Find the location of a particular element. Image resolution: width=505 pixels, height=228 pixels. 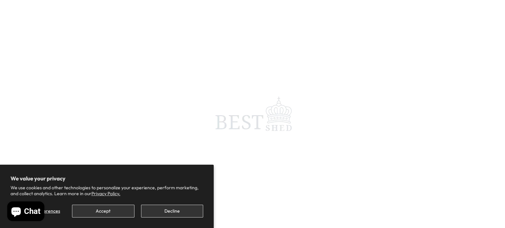

a: Privacy Policy. is located at coordinates (106, 194).